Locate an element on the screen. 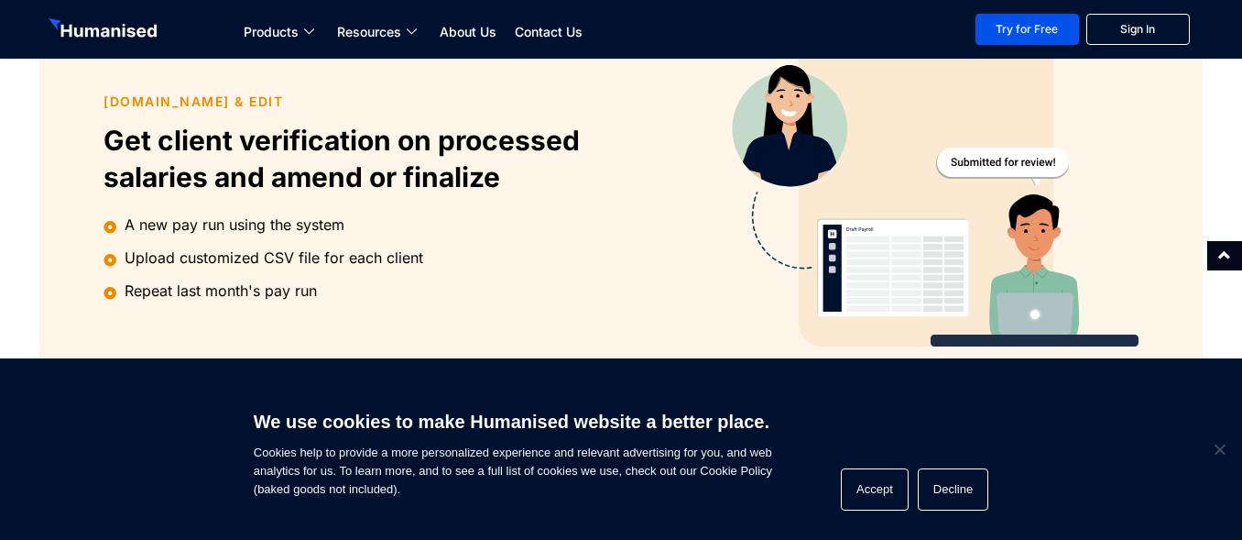  a: Contact Us is located at coordinates (549, 32).